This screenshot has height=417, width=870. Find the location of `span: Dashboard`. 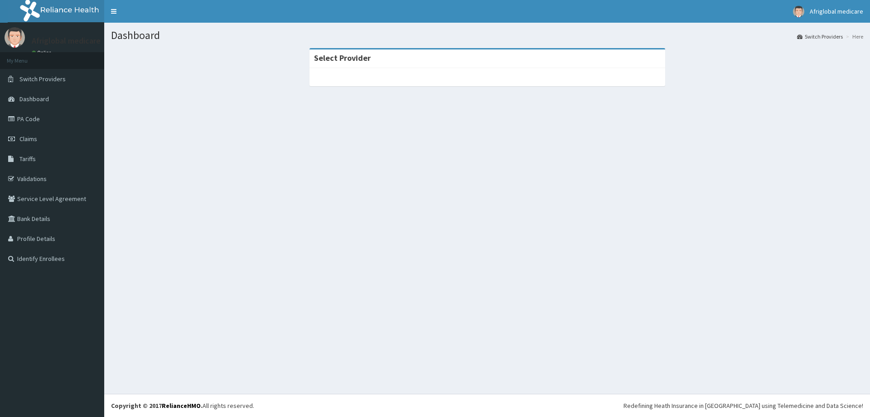

span: Dashboard is located at coordinates (34, 99).